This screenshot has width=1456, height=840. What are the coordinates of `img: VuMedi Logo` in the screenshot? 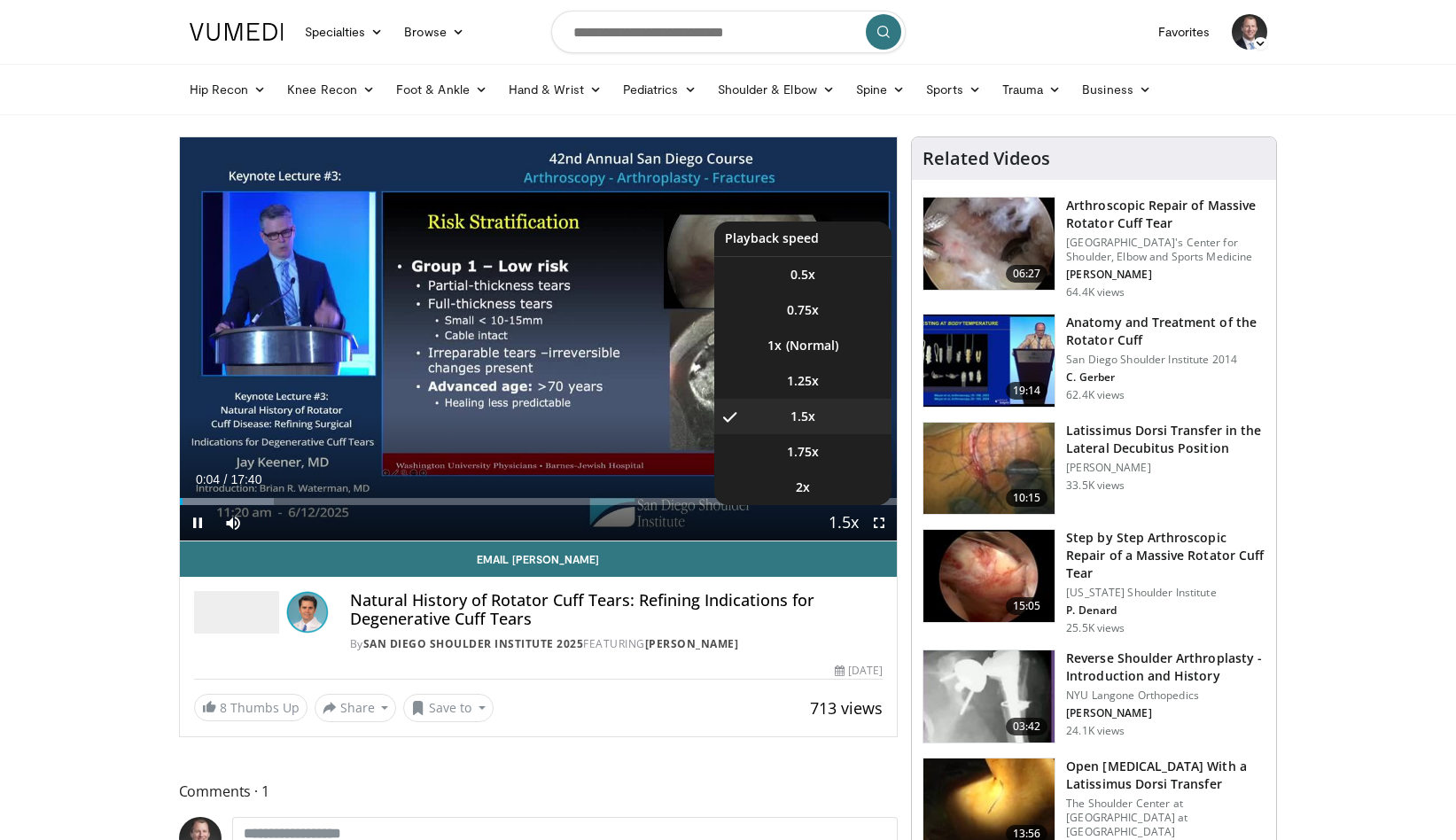 It's located at (237, 32).